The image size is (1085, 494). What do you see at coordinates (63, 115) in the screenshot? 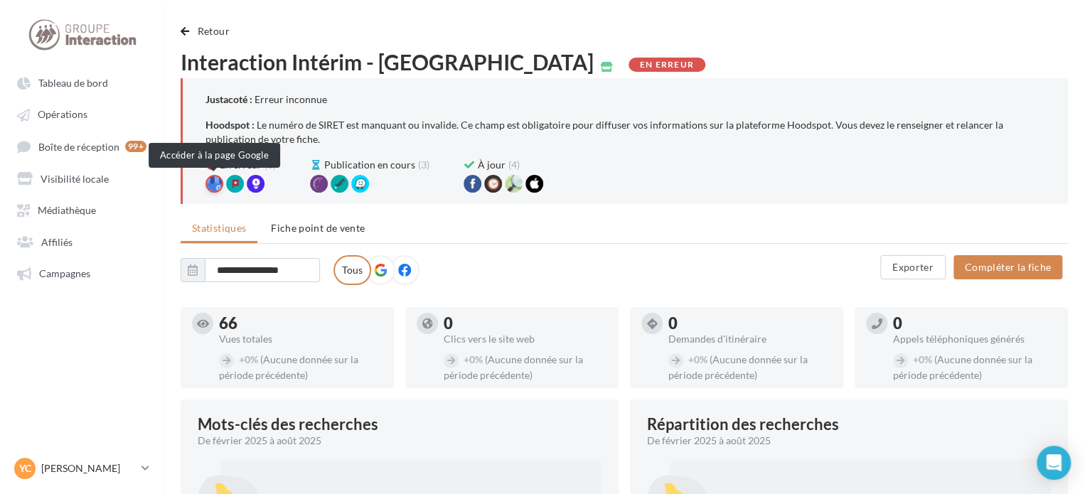
I see `span: Opérations` at bounding box center [63, 115].